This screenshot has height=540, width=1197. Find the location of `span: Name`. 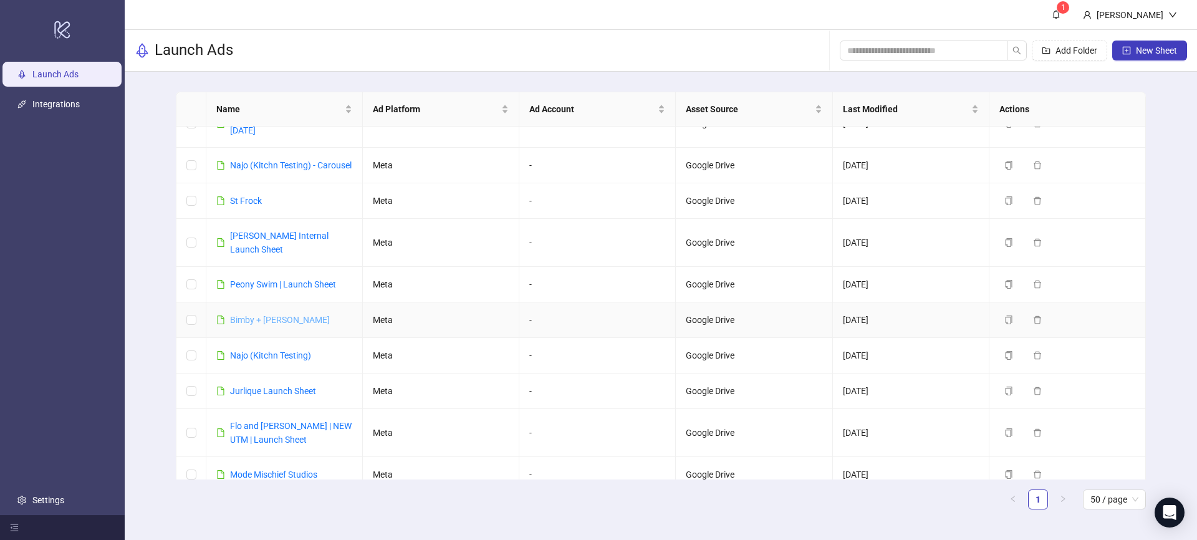

span: Name is located at coordinates (279, 109).